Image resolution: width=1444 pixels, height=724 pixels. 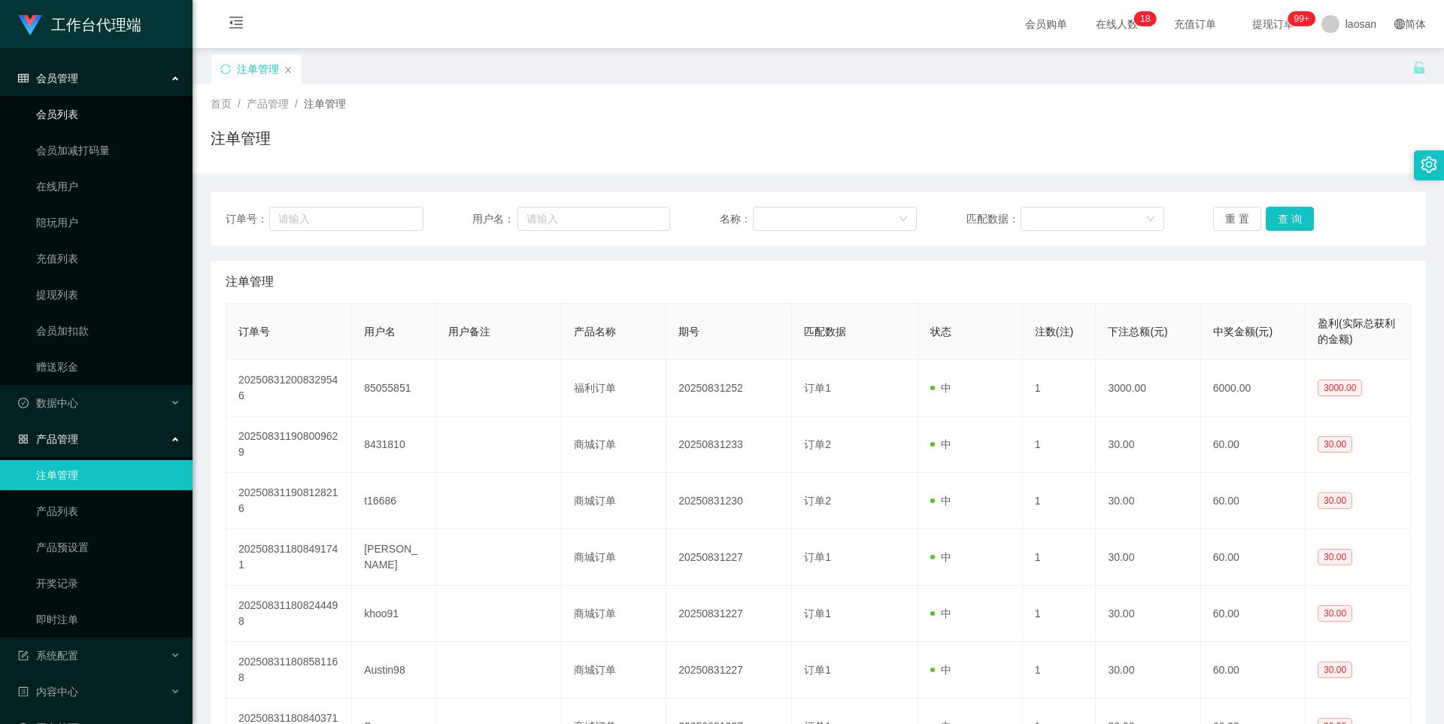 I want to click on i: 图标: profile, so click(x=23, y=692).